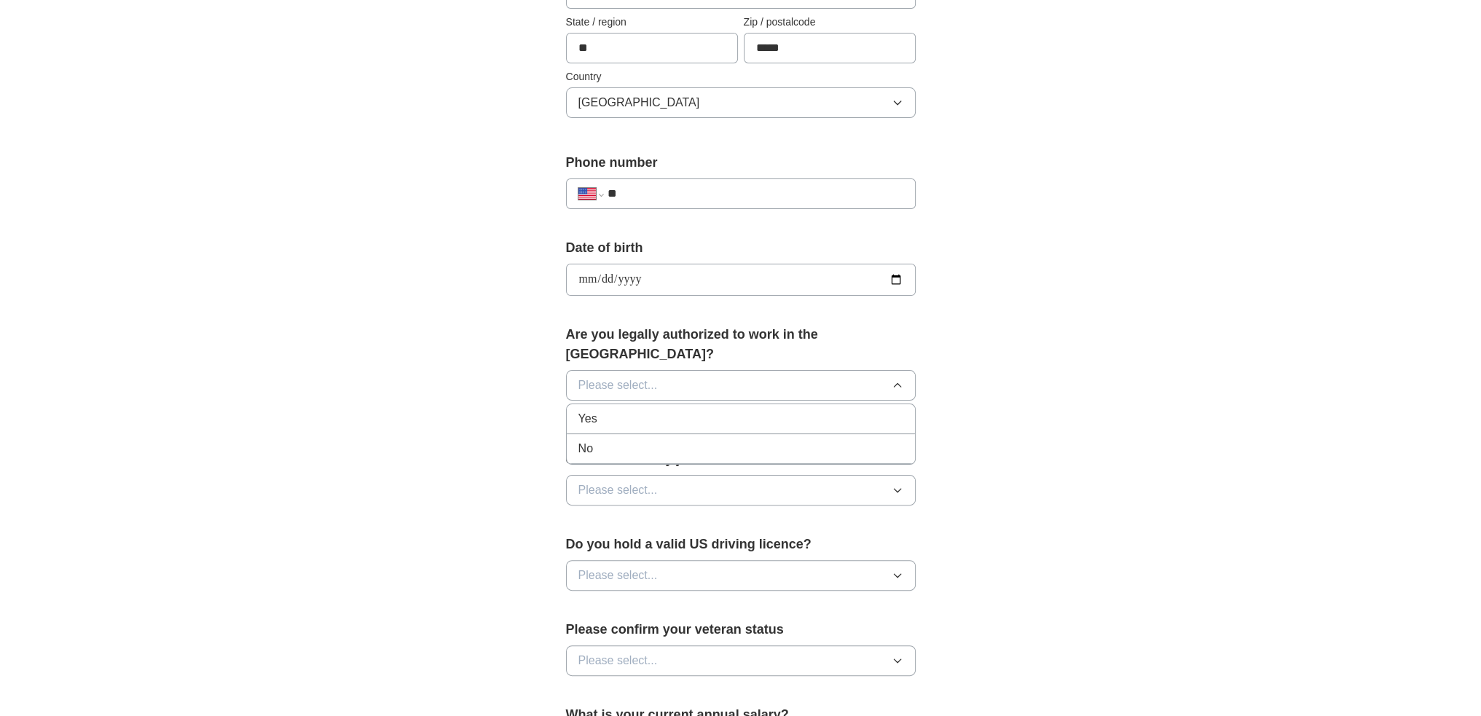 This screenshot has height=716, width=1481. What do you see at coordinates (741, 162) in the screenshot?
I see `label: Phone number` at bounding box center [741, 162].